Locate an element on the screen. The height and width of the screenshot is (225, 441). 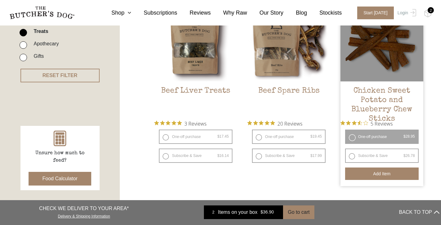
label: Treats is located at coordinates (39, 31).